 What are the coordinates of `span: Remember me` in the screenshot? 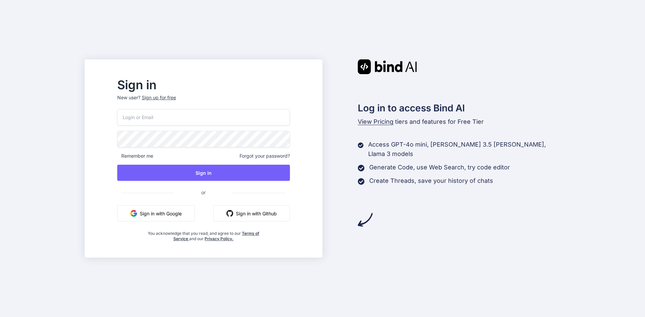 It's located at (135, 156).